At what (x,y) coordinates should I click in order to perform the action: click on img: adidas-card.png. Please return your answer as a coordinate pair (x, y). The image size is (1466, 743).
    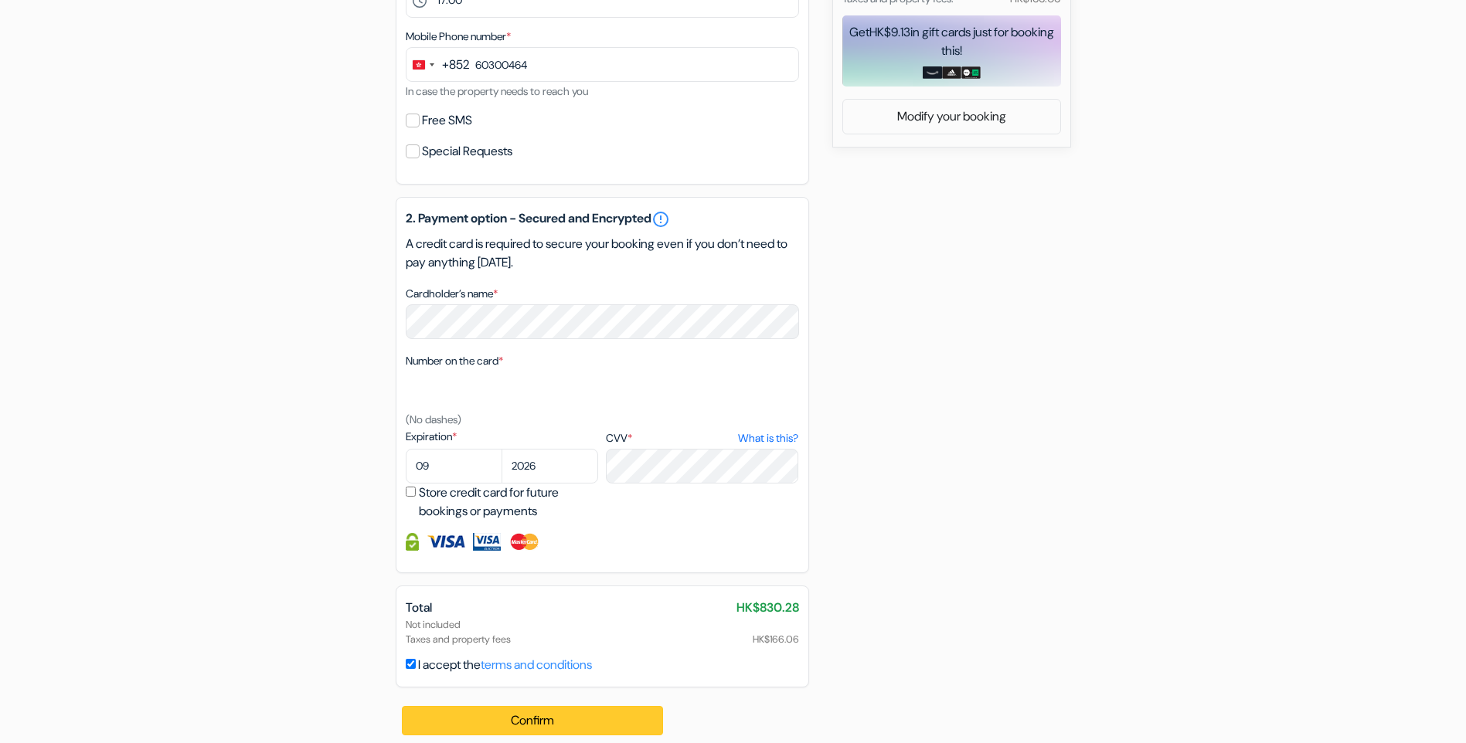
    Looking at the image, I should click on (951, 73).